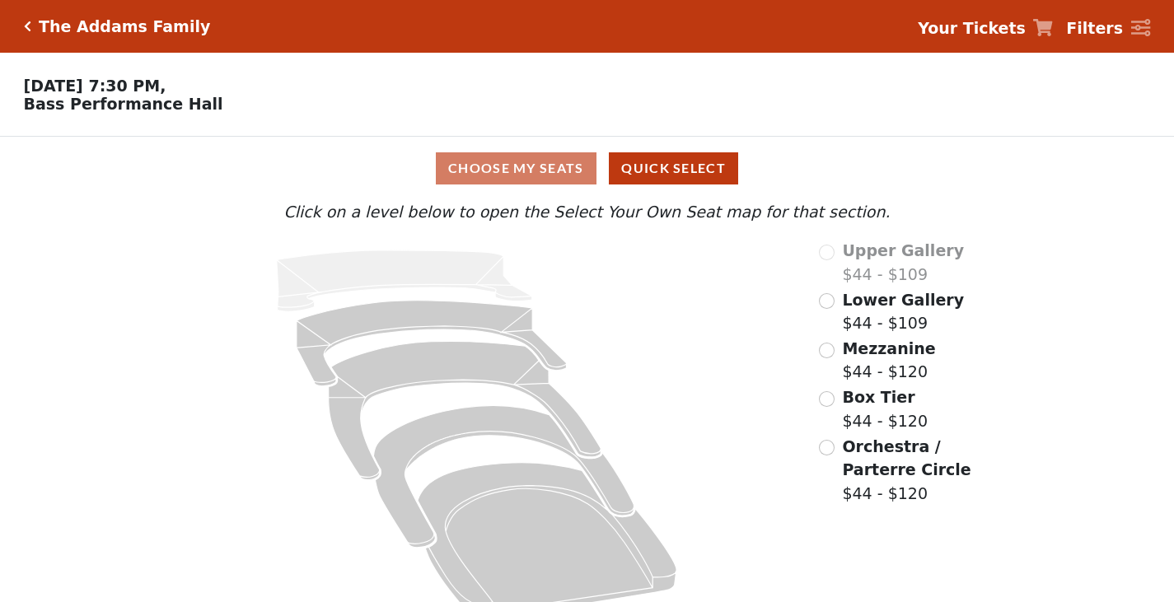  Describe the element at coordinates (27, 26) in the screenshot. I see `a: Click here to go back to filters` at that location.